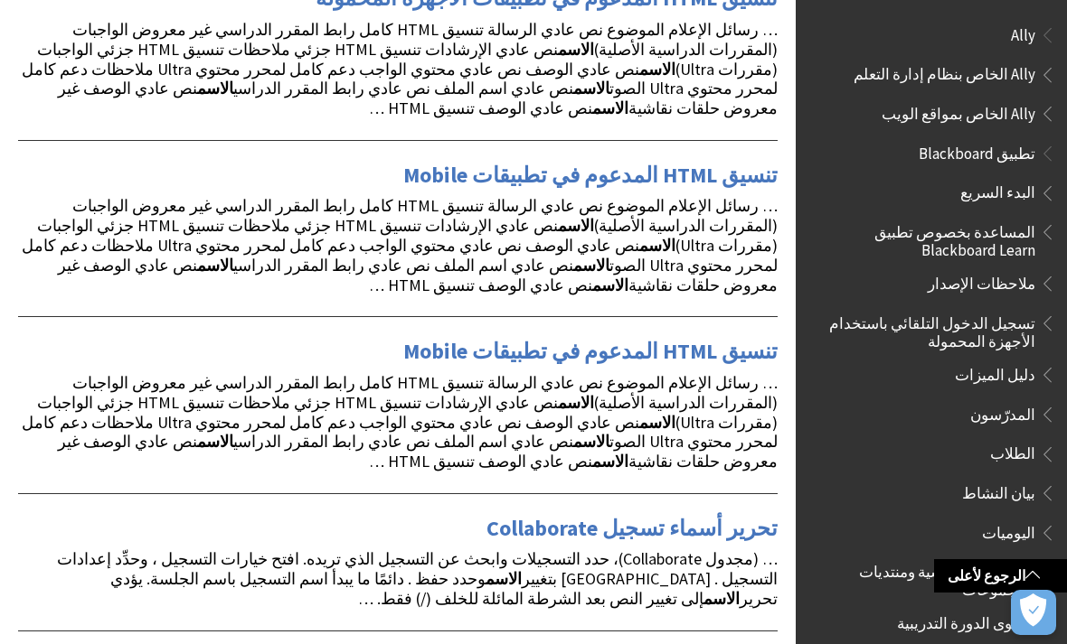  I want to click on span: ملاحظات الإصدار, so click(981, 280).